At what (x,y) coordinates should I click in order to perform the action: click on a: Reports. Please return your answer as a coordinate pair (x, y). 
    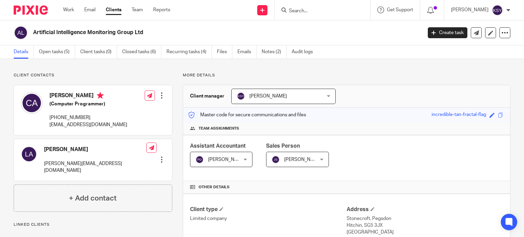
    Looking at the image, I should click on (162, 10).